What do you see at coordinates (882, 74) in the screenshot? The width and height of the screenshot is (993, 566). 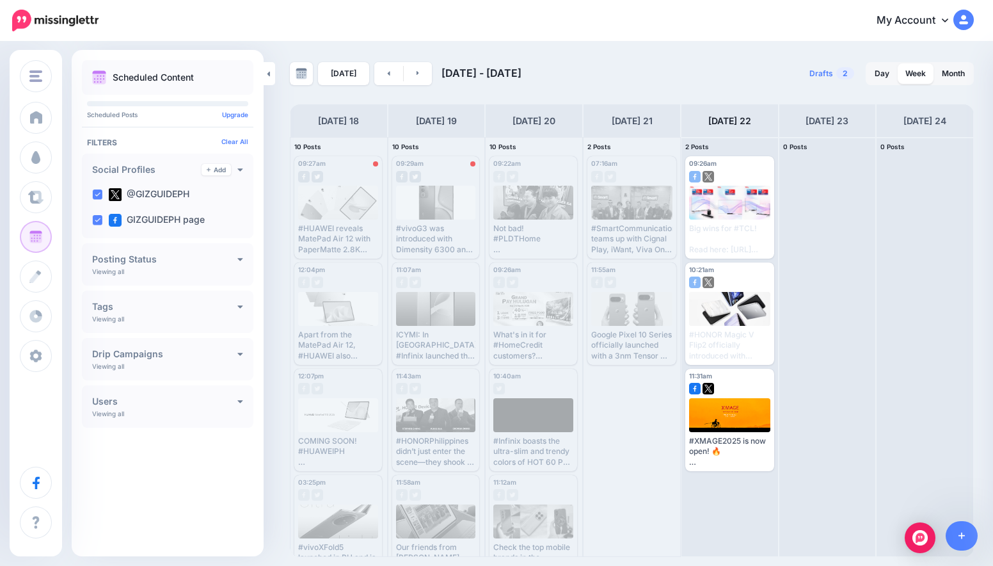 I see `a: Day` at bounding box center [882, 74].